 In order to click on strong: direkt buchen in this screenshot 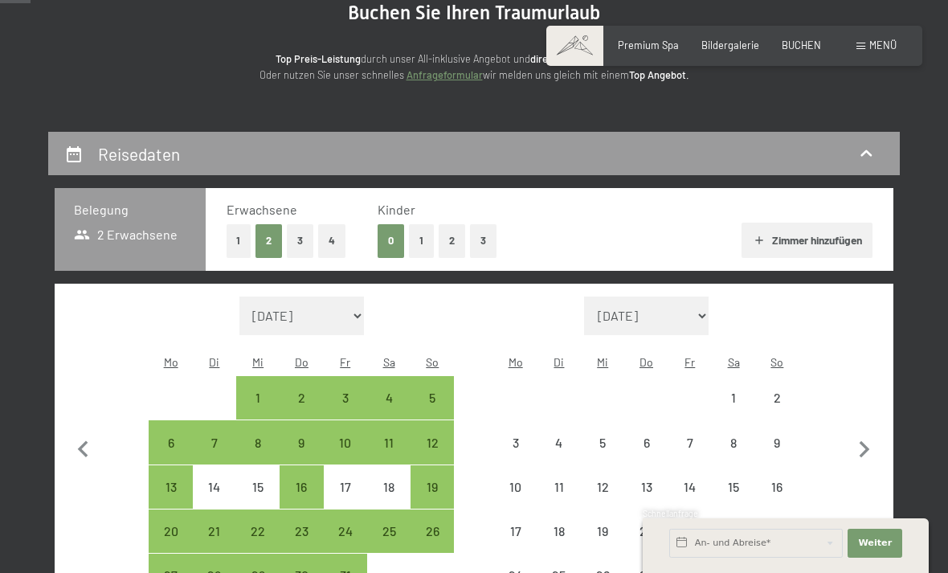, I will do `click(561, 59)`.